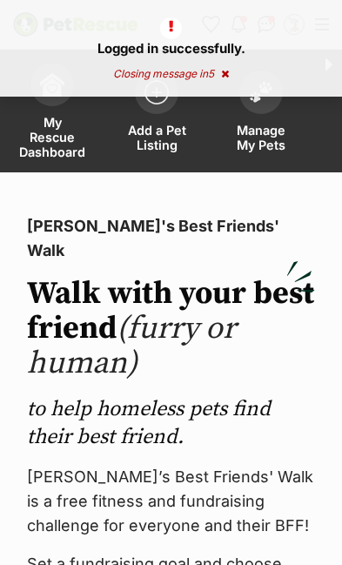  I want to click on p: to help homeless pets find their best friend., so click(171, 423).